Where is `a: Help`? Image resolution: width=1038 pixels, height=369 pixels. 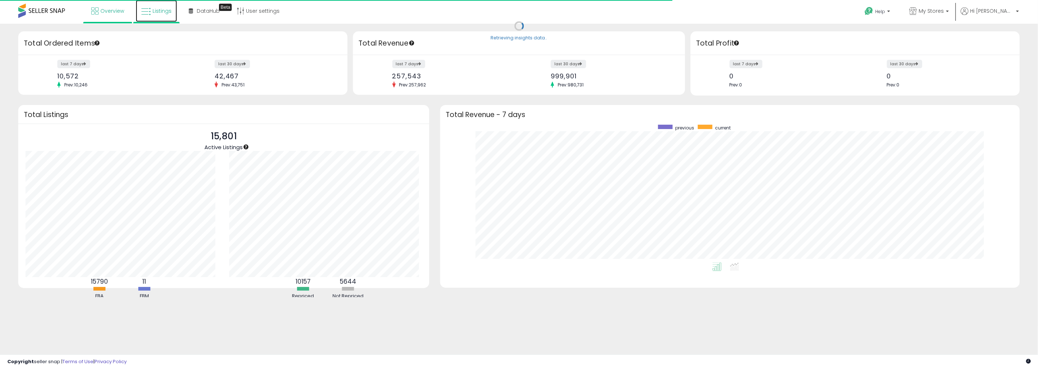 a: Help is located at coordinates (878, 12).